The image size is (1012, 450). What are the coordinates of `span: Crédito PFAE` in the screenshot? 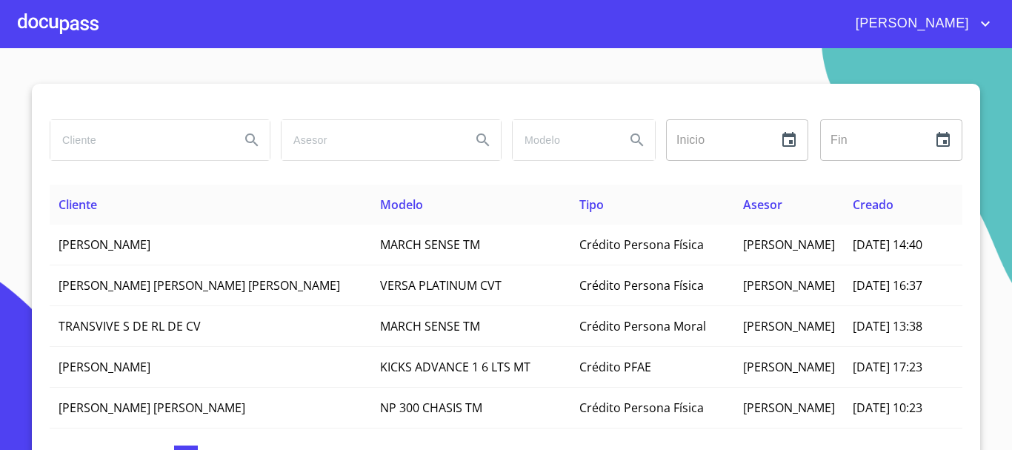 It's located at (615, 367).